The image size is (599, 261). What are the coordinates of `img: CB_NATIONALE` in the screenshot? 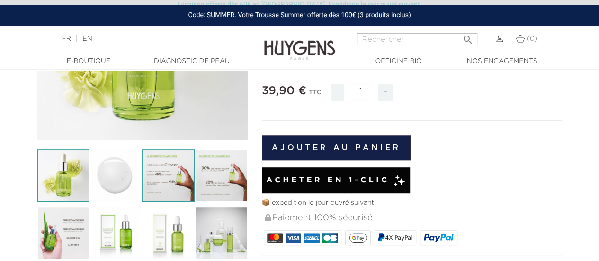 It's located at (330, 238).